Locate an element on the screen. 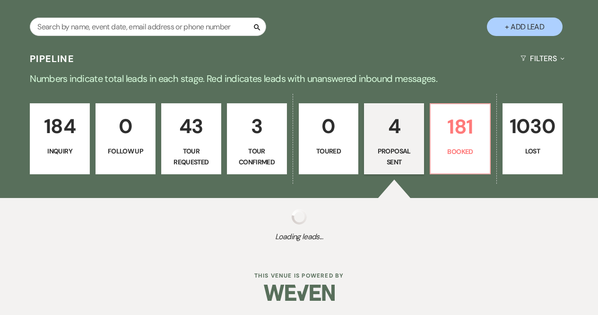  p: Booked is located at coordinates (460, 151).